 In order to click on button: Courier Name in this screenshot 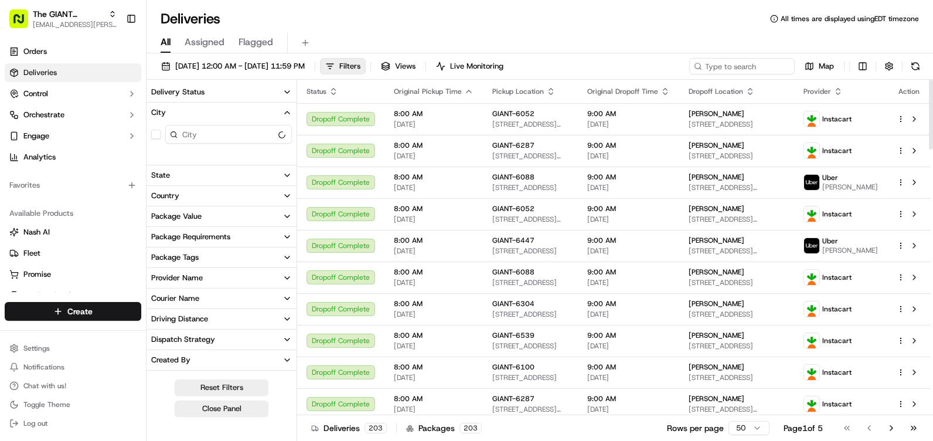, I will do `click(222, 298)`.